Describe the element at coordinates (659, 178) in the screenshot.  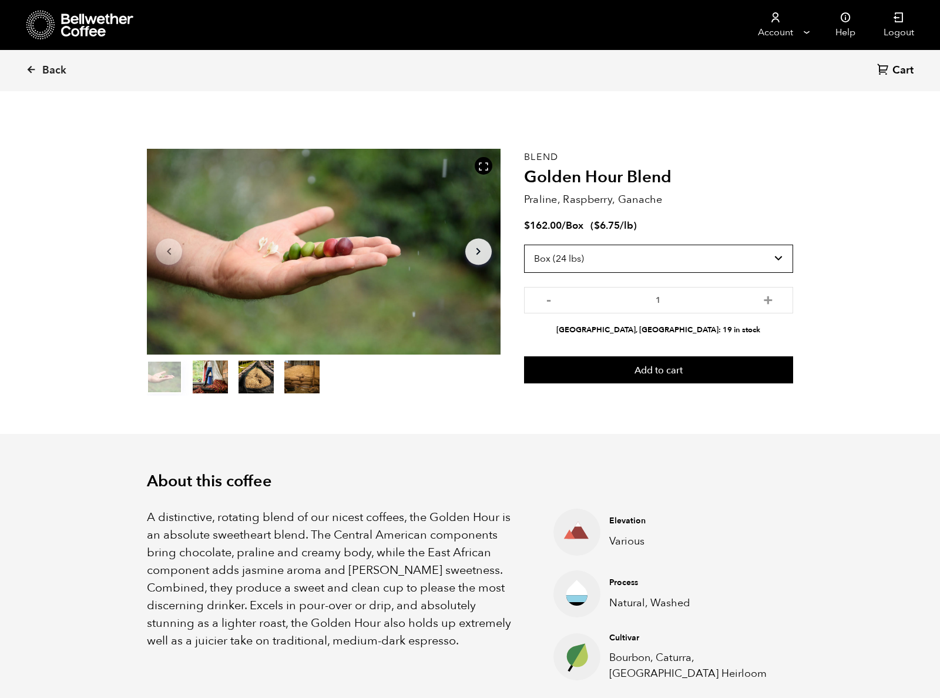
I see `h2: Golden Hour Blend` at that location.